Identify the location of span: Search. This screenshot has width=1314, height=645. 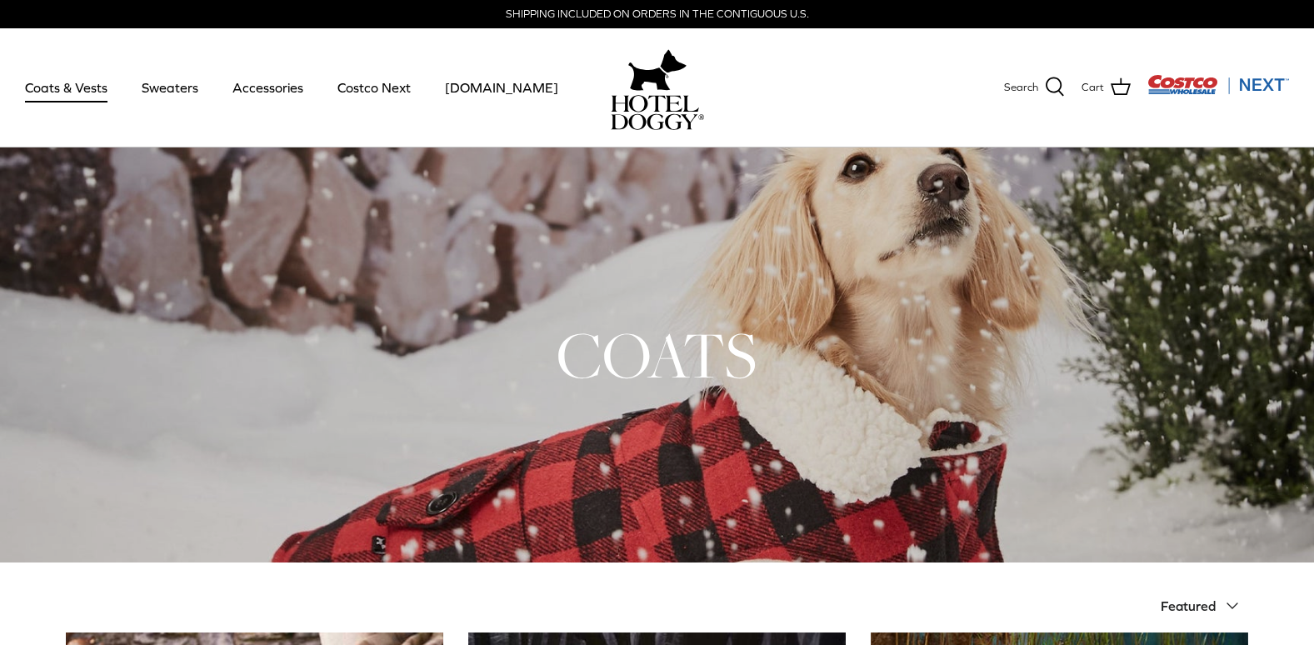
(1021, 87).